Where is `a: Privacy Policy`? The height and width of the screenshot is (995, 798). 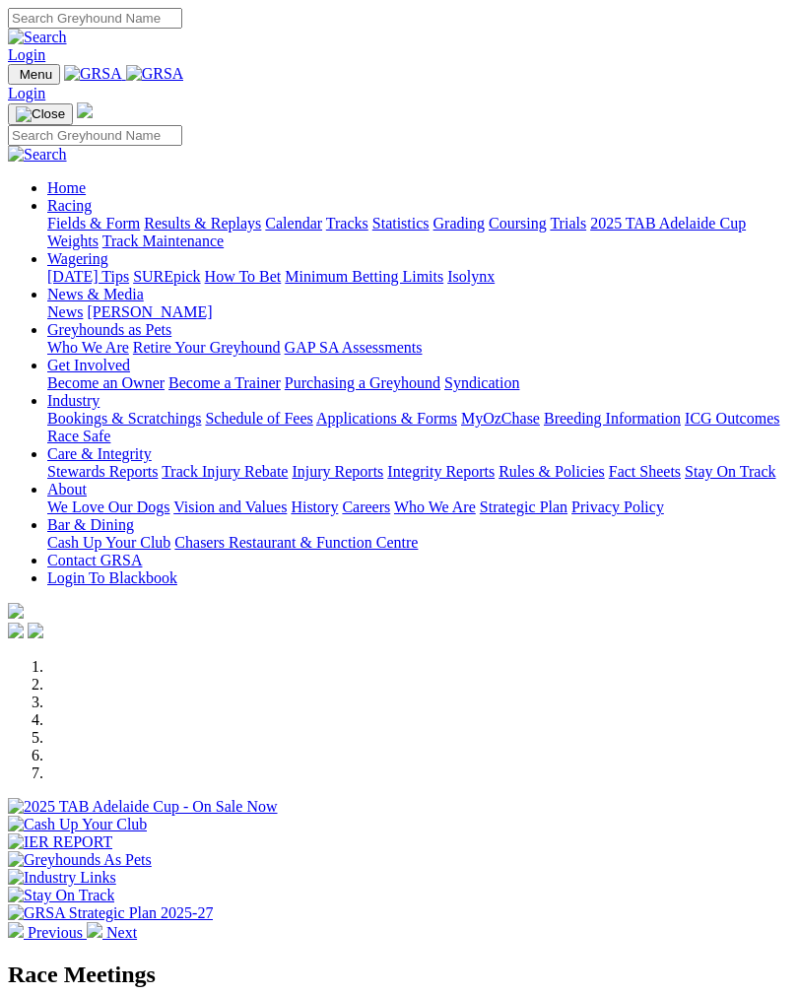
a: Privacy Policy is located at coordinates (618, 506).